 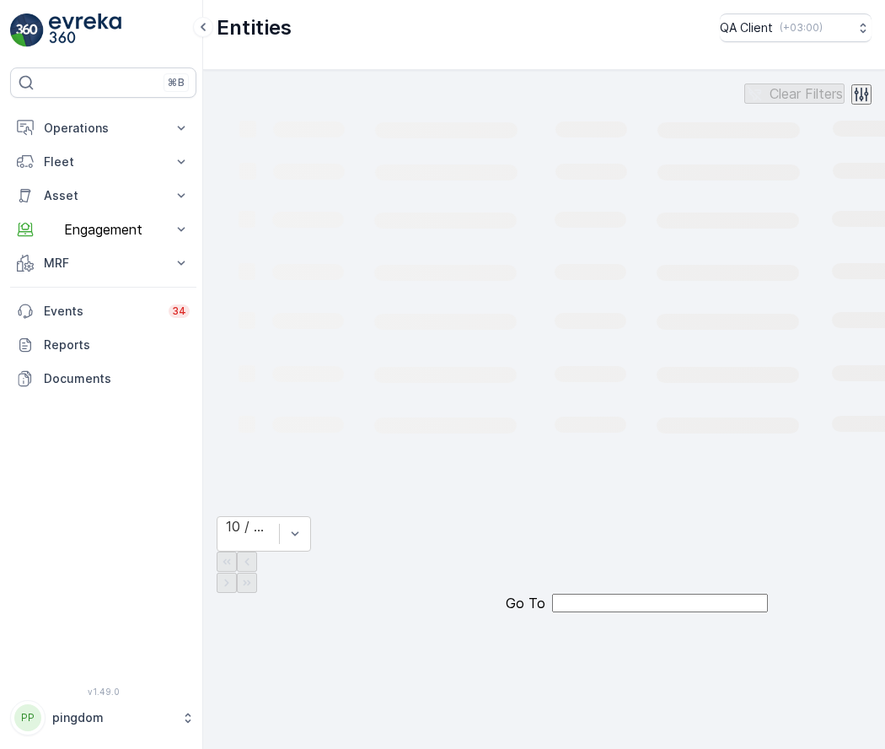 I want to click on p: Fleet, so click(x=103, y=162).